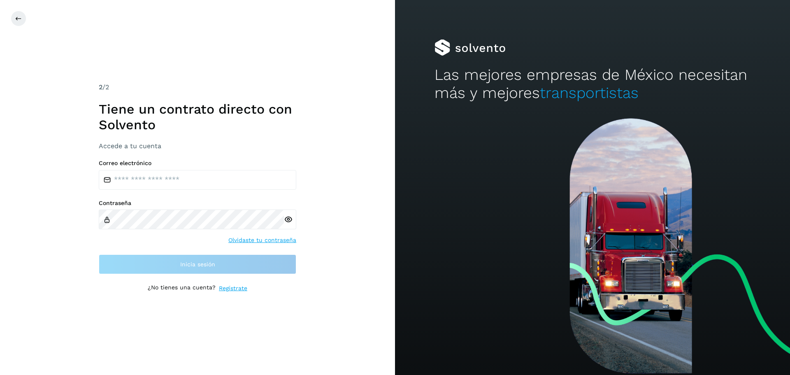 The width and height of the screenshot is (790, 375). What do you see at coordinates (198, 264) in the screenshot?
I see `span: Inicia sesión` at bounding box center [198, 264].